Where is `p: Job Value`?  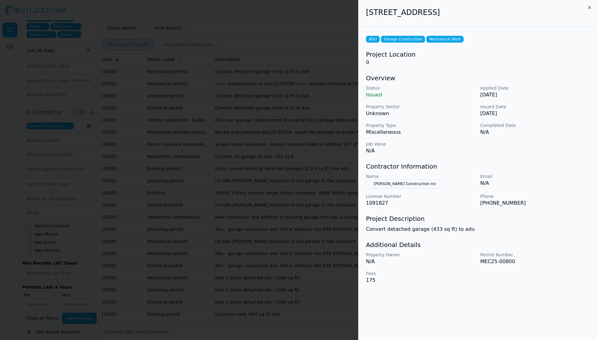 p: Job Value is located at coordinates (421, 144).